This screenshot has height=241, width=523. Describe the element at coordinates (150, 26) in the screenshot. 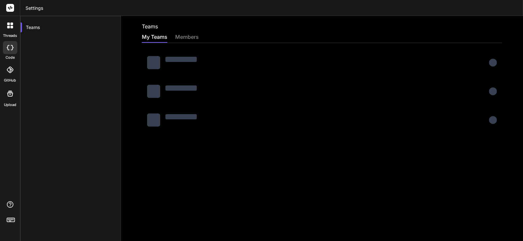

I see `h2: Teams` at that location.